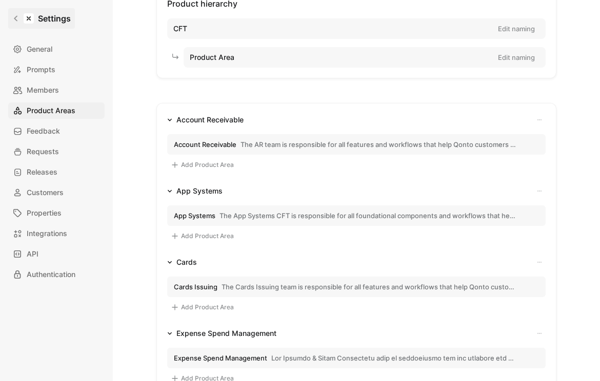 The height and width of the screenshot is (381, 600). Describe the element at coordinates (41, 70) in the screenshot. I see `span: Prompts` at that location.